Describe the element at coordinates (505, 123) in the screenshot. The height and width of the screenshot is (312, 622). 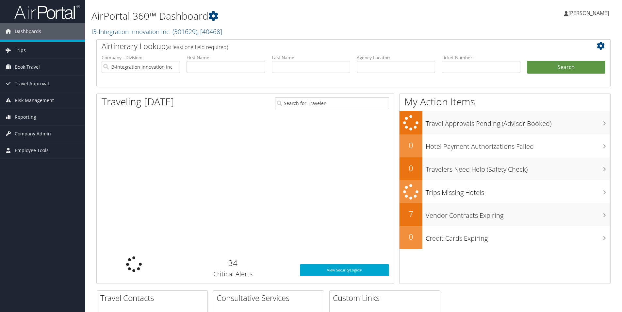
I see `a: Travel Approvals Pending (Advisor Booked)` at that location.